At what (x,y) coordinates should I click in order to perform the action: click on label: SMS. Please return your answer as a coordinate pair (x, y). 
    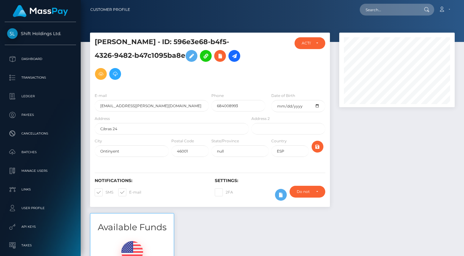
    Looking at the image, I should click on (104, 192).